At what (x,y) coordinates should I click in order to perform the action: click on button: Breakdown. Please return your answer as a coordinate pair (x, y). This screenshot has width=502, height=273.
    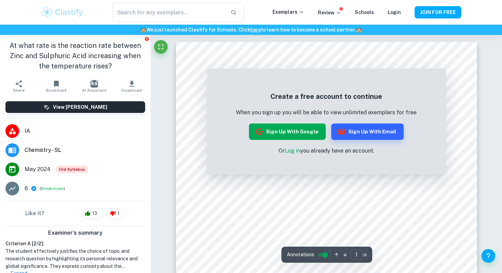
    Looking at the image, I should click on (52, 188).